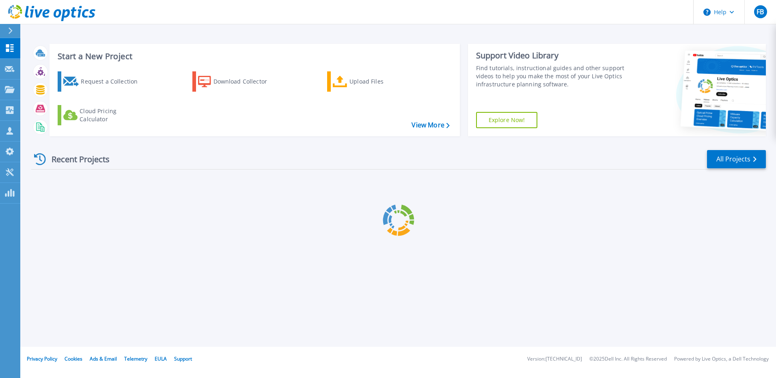 This screenshot has width=776, height=378. I want to click on a: Explore Now!, so click(507, 120).